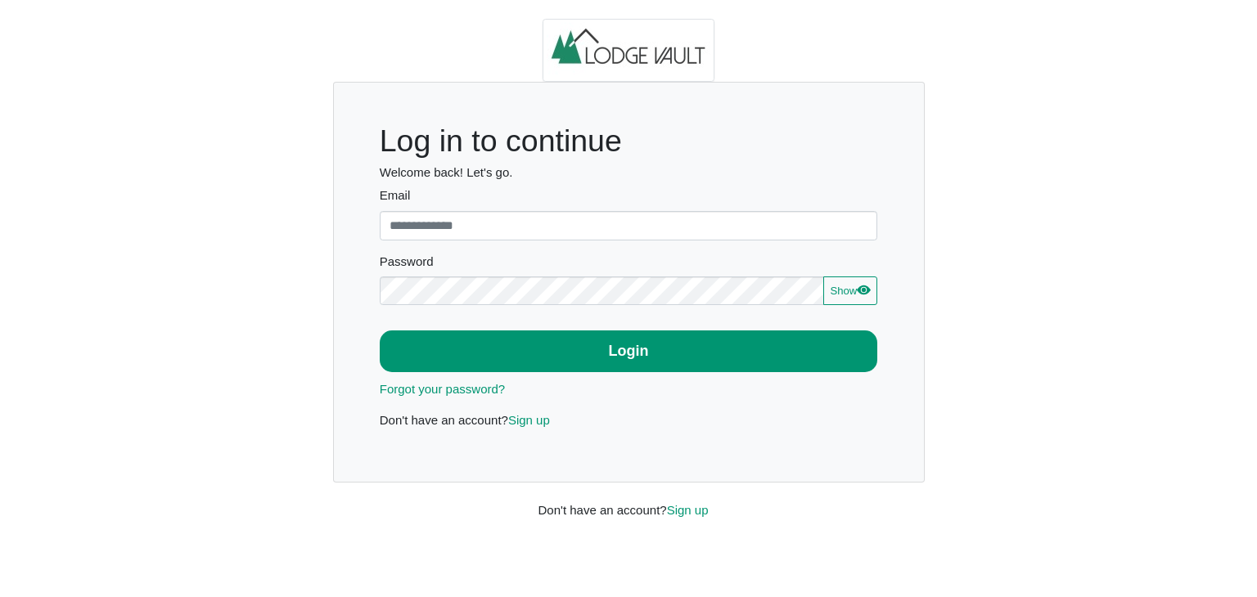  Describe the element at coordinates (628, 51) in the screenshot. I see `img: logo.2b93711c.jpg` at that location.